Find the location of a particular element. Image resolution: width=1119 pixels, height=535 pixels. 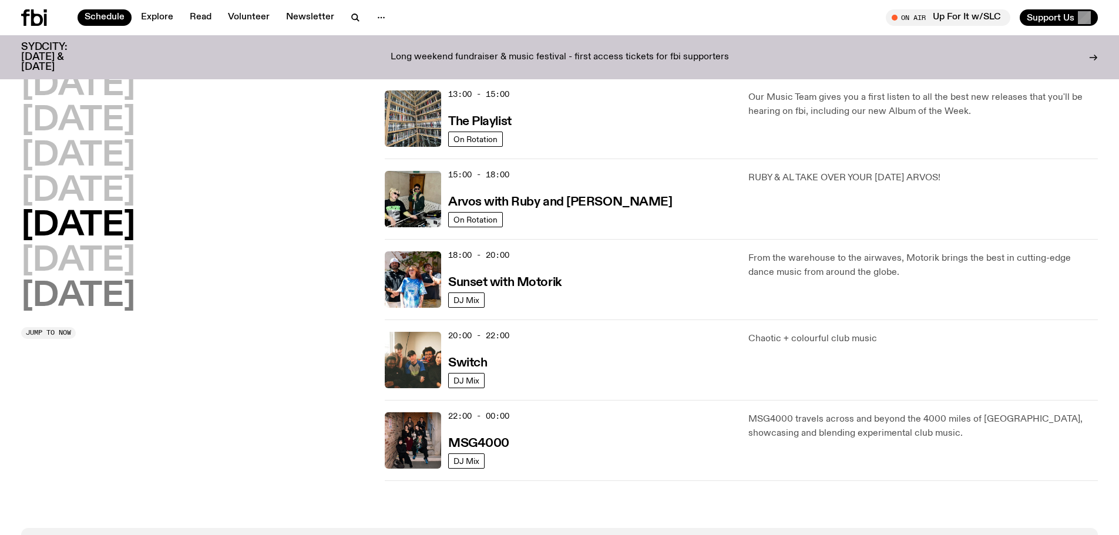

span: 20:00 - 22:00 is located at coordinates (479, 335).